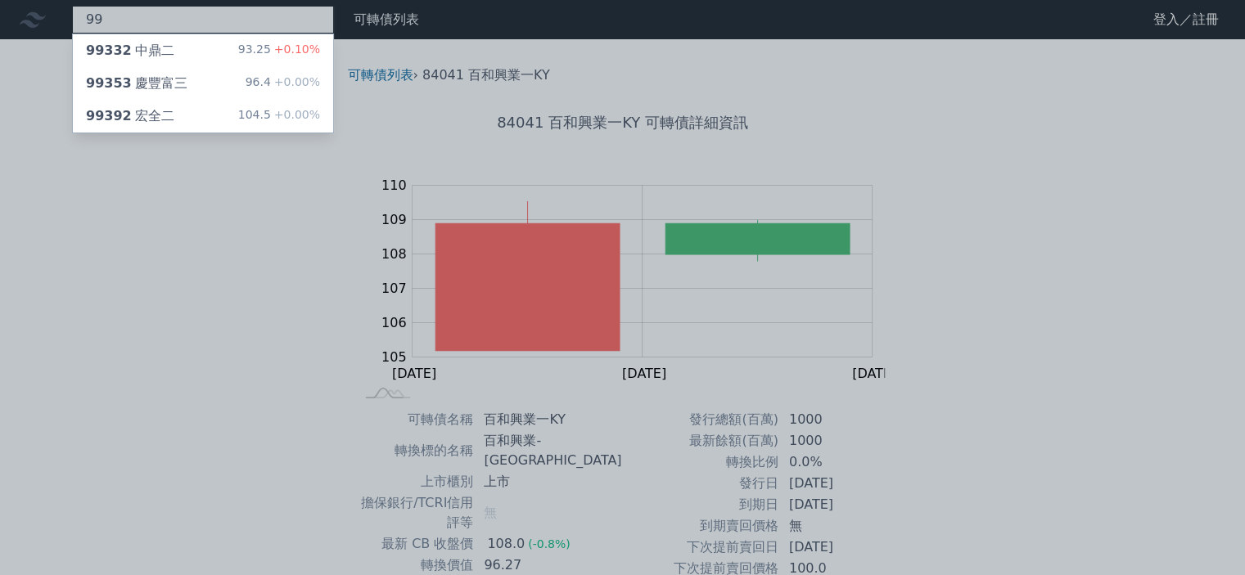 The image size is (1245, 575). I want to click on div: 93.25, so click(279, 51).